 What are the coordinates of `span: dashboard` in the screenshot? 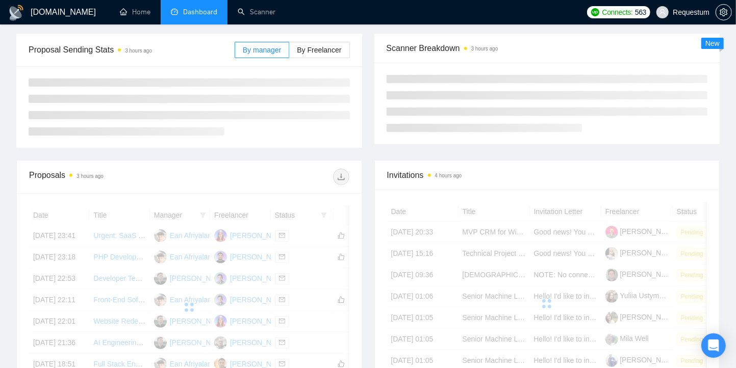 It's located at (175, 12).